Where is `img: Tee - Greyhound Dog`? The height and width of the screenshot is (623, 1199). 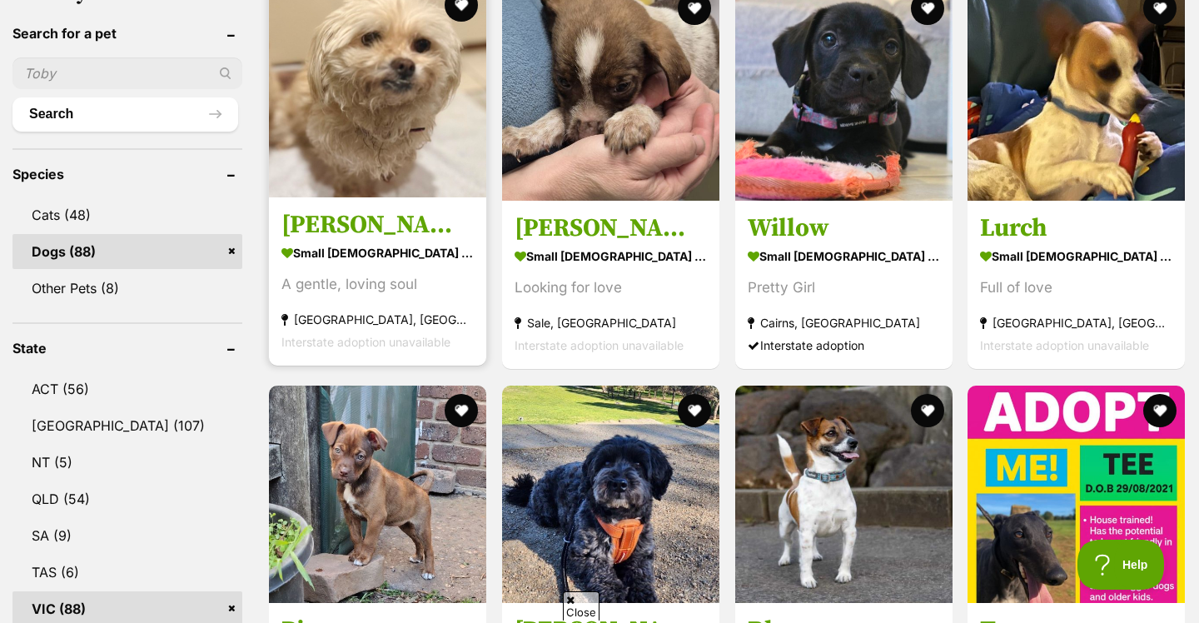
img: Tee - Greyhound Dog is located at coordinates (1076, 494).